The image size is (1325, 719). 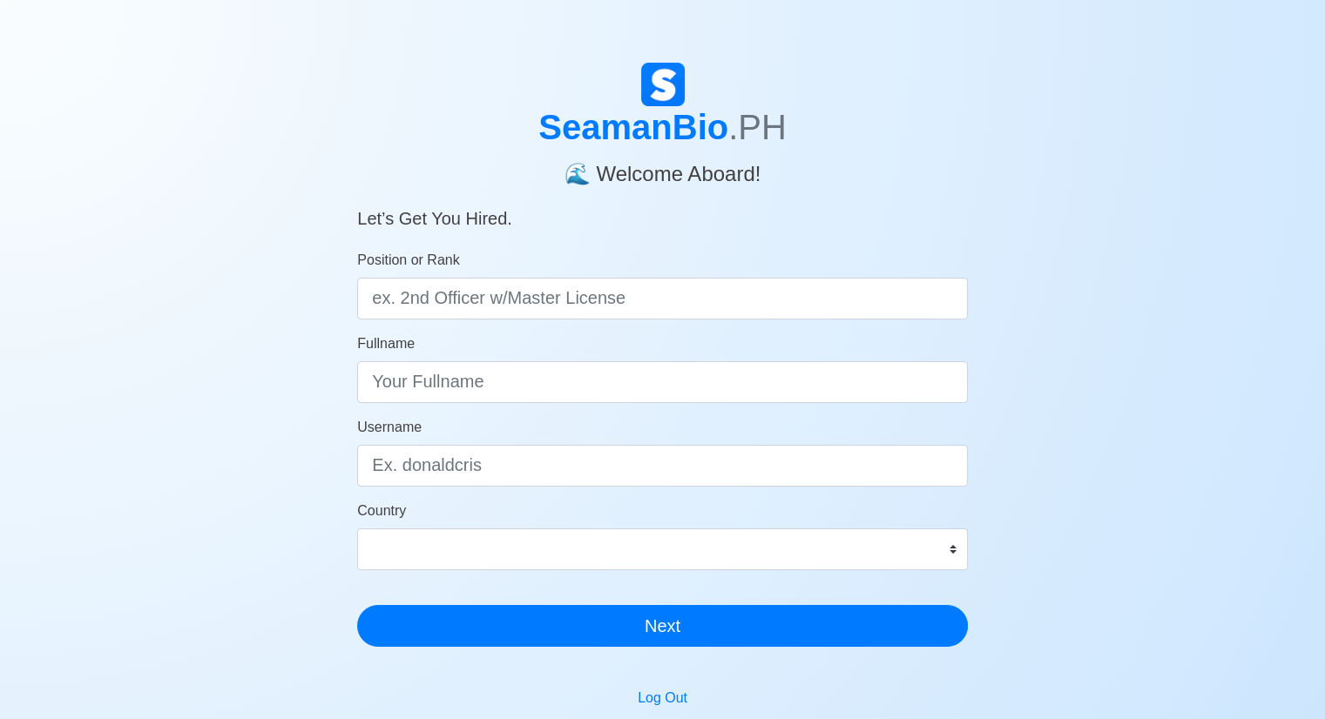 What do you see at coordinates (662, 299) in the screenshot?
I see `input: ex. 2nd Officer w/Master License` at bounding box center [662, 299].